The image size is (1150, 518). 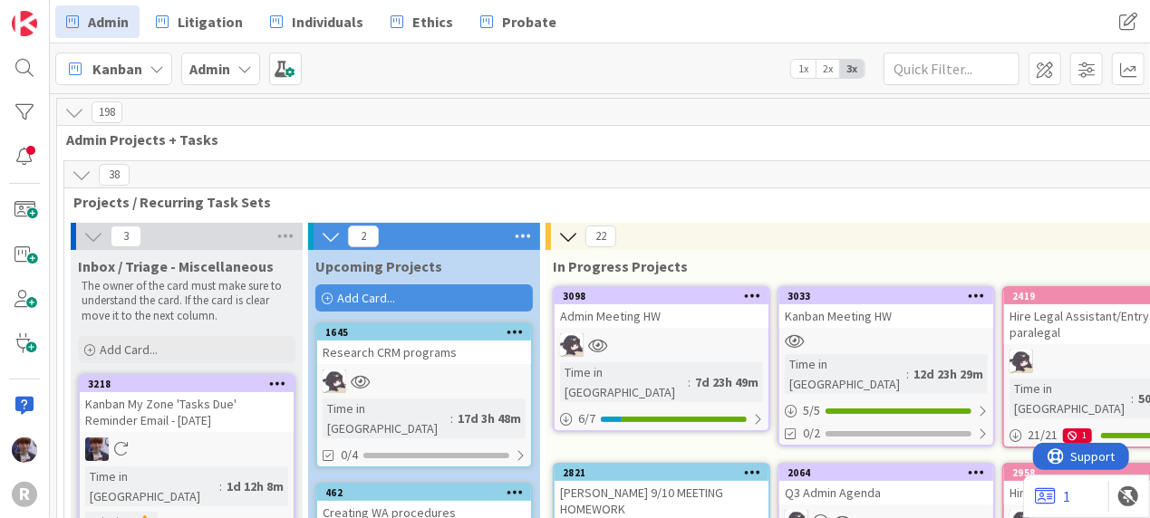 I want to click on span: Admin, so click(x=108, y=22).